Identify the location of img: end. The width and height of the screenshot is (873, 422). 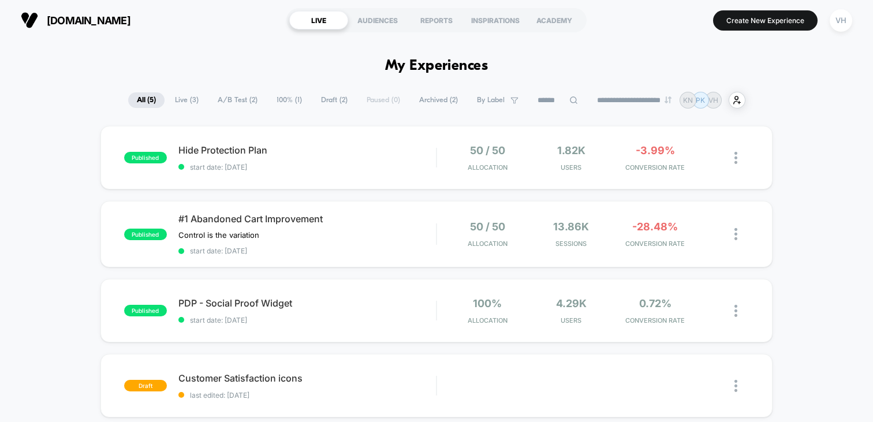
(668, 100).